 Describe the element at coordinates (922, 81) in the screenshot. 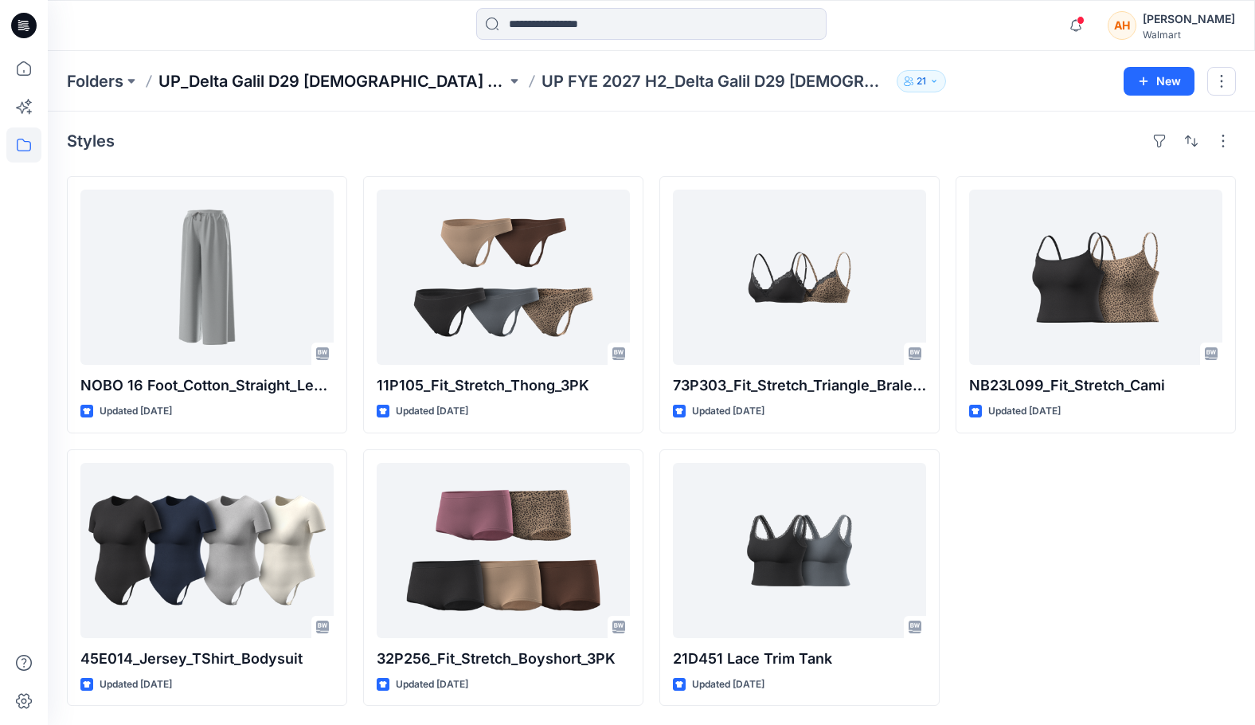

I see `button: 21` at that location.